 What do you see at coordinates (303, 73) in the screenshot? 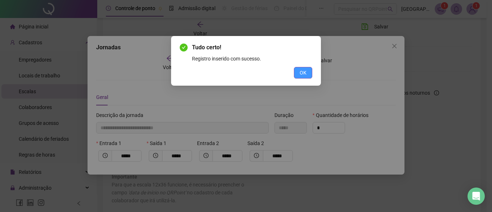
I see `button: OK` at bounding box center [303, 73].